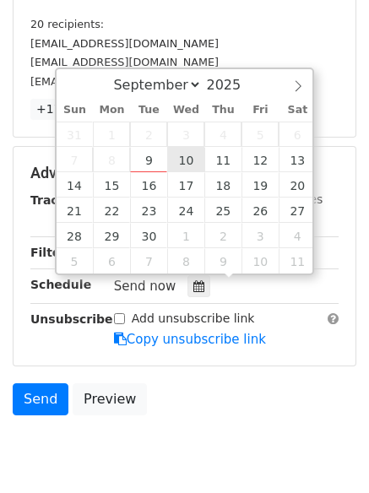  What do you see at coordinates (111, 261) in the screenshot?
I see `span: October 6, 2025` at bounding box center [111, 261].